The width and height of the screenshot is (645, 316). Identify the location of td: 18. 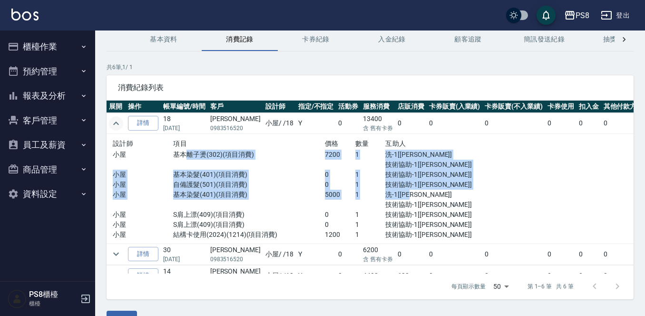
(184, 123).